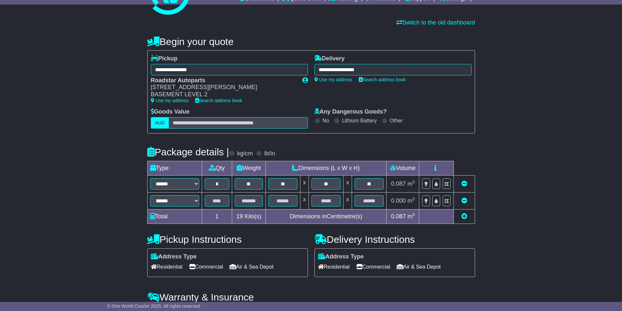 The image size is (622, 311). Describe the element at coordinates (326, 168) in the screenshot. I see `td: Dimensions (L x W x H)` at that location.